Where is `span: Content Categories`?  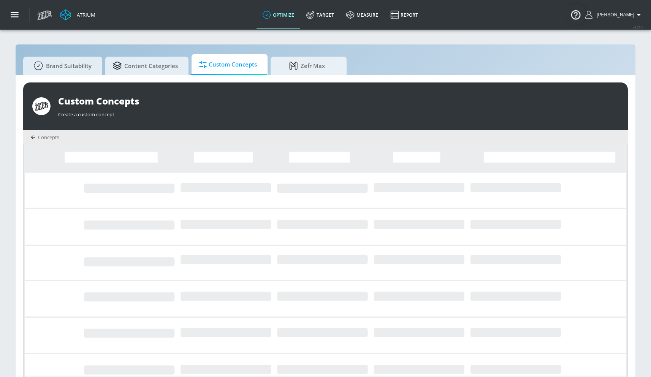
span: Content Categories is located at coordinates (145, 66).